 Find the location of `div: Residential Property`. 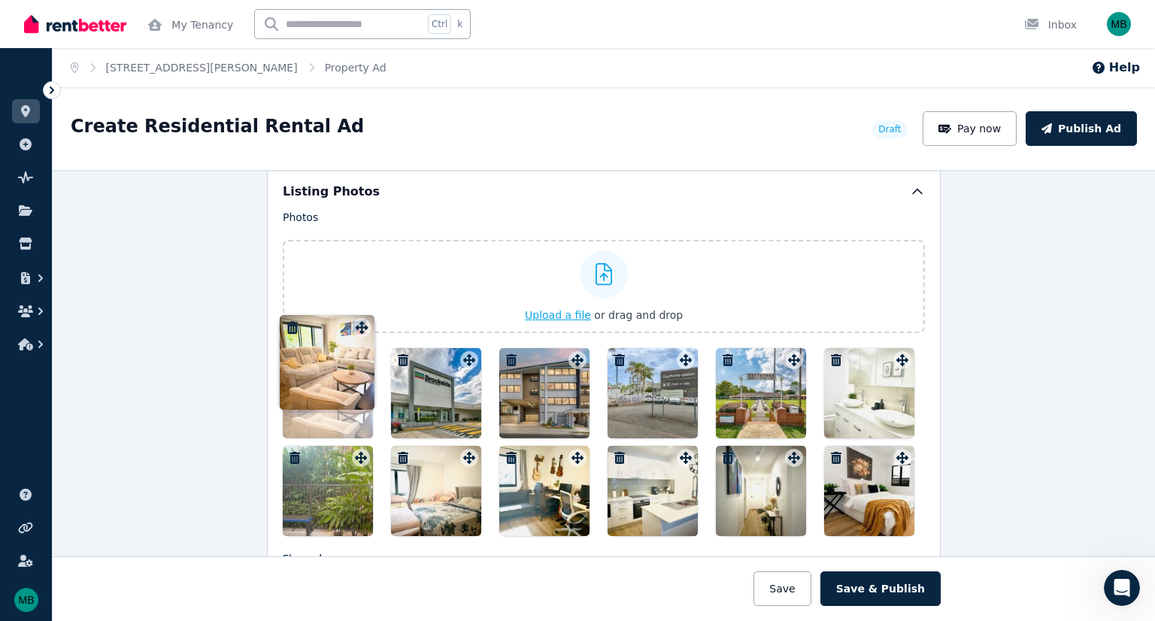

div: Residential Property is located at coordinates (223, 230).